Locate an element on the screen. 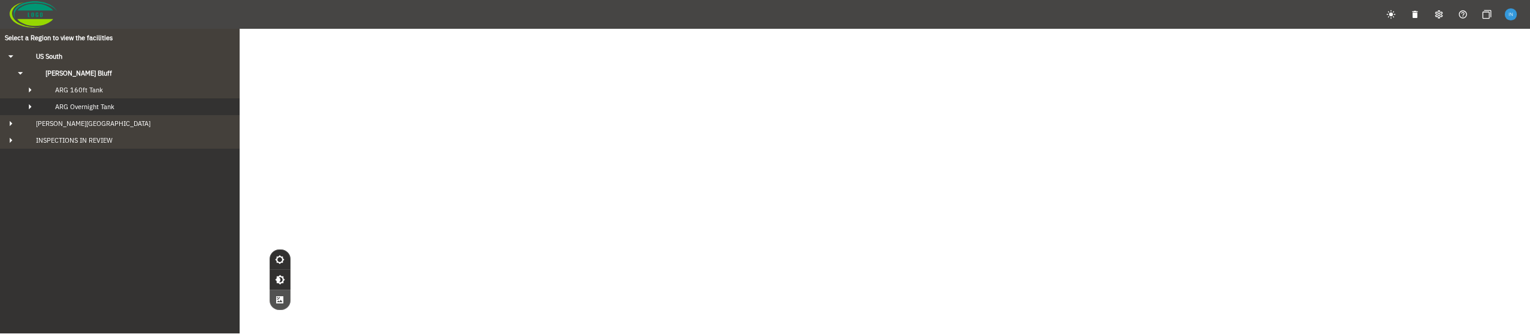 The image size is (1530, 334). span: INSPECTIONS IN REVIEW is located at coordinates (69, 140).